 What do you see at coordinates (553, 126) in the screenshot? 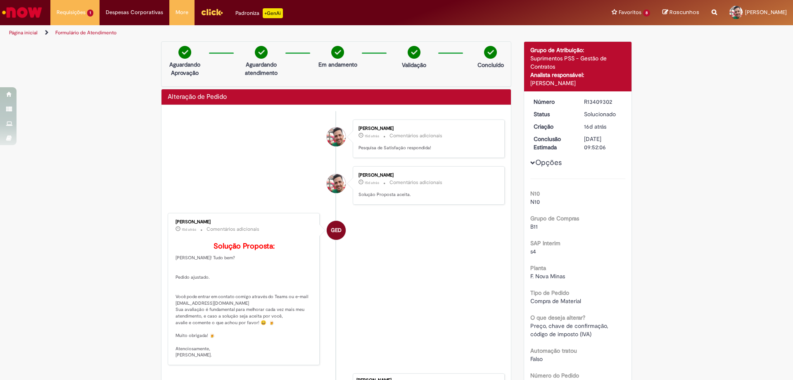
I see `dt: Criação` at bounding box center [553, 126].